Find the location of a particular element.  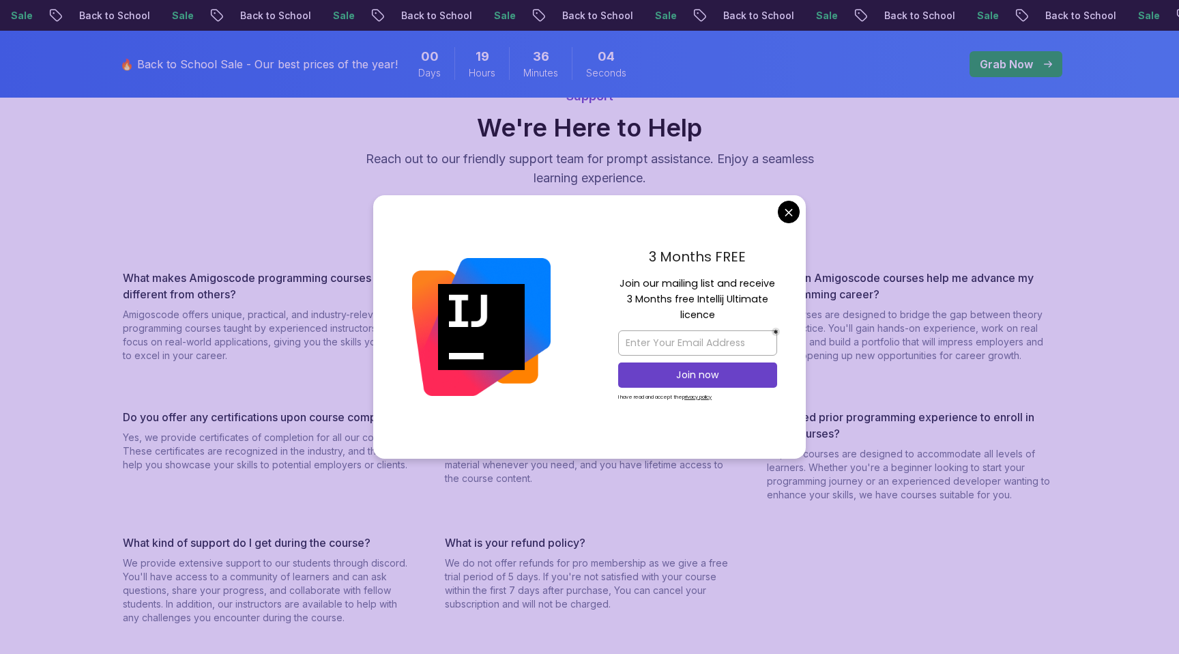

span: 0 Days is located at coordinates (430, 57).